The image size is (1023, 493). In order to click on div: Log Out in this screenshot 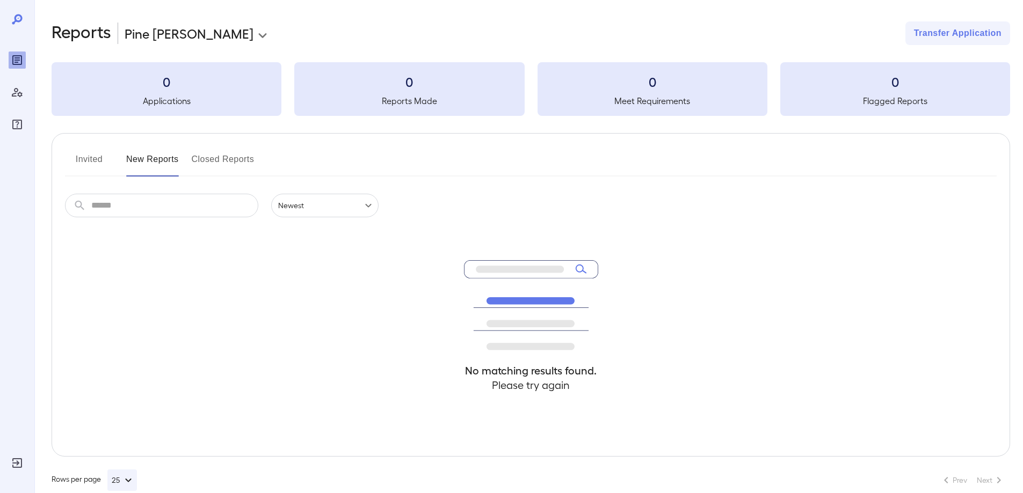, I will do `click(17, 463)`.